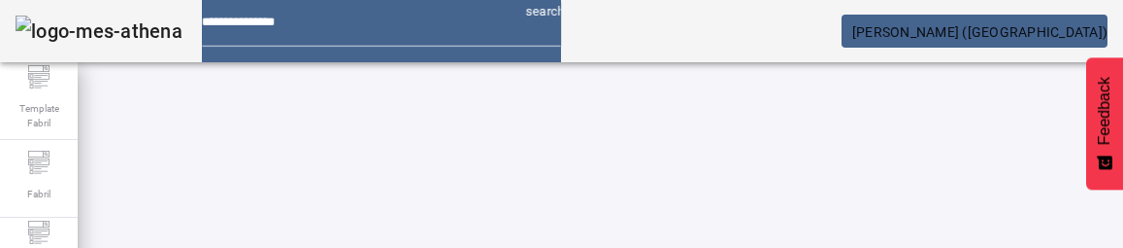  Describe the element at coordinates (39, 193) in the screenshot. I see `span: Fabril` at that location.